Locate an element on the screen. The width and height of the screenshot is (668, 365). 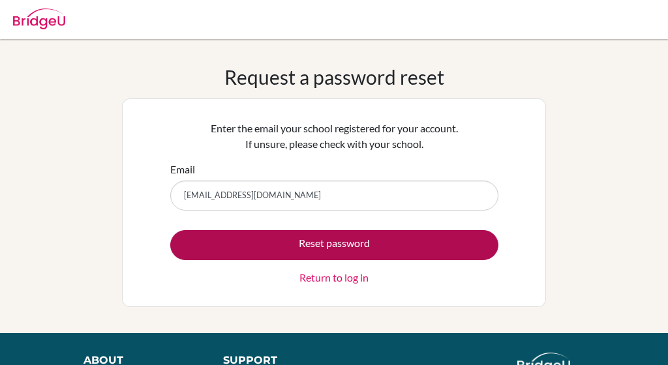
h1: Request a password reset is located at coordinates (334, 77).